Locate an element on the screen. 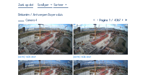  input: Zoek op datum 󰅀 is located at coordinates (26, 5).